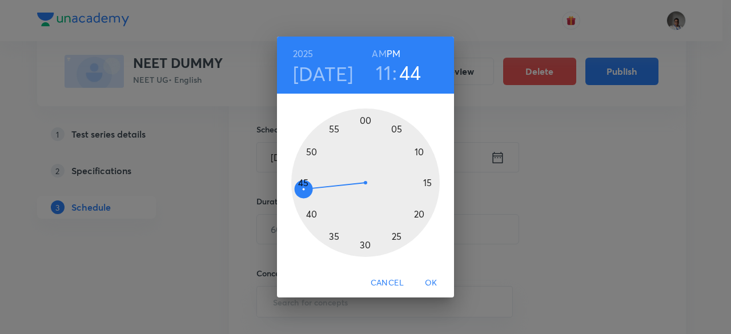  I want to click on button: 11, so click(383, 73).